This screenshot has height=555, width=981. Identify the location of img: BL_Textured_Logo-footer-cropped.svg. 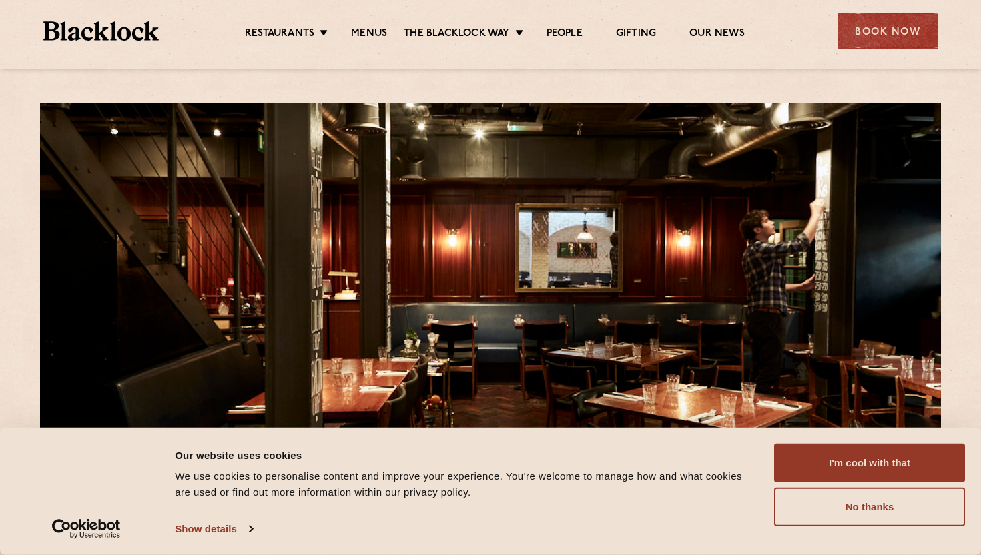
(101, 31).